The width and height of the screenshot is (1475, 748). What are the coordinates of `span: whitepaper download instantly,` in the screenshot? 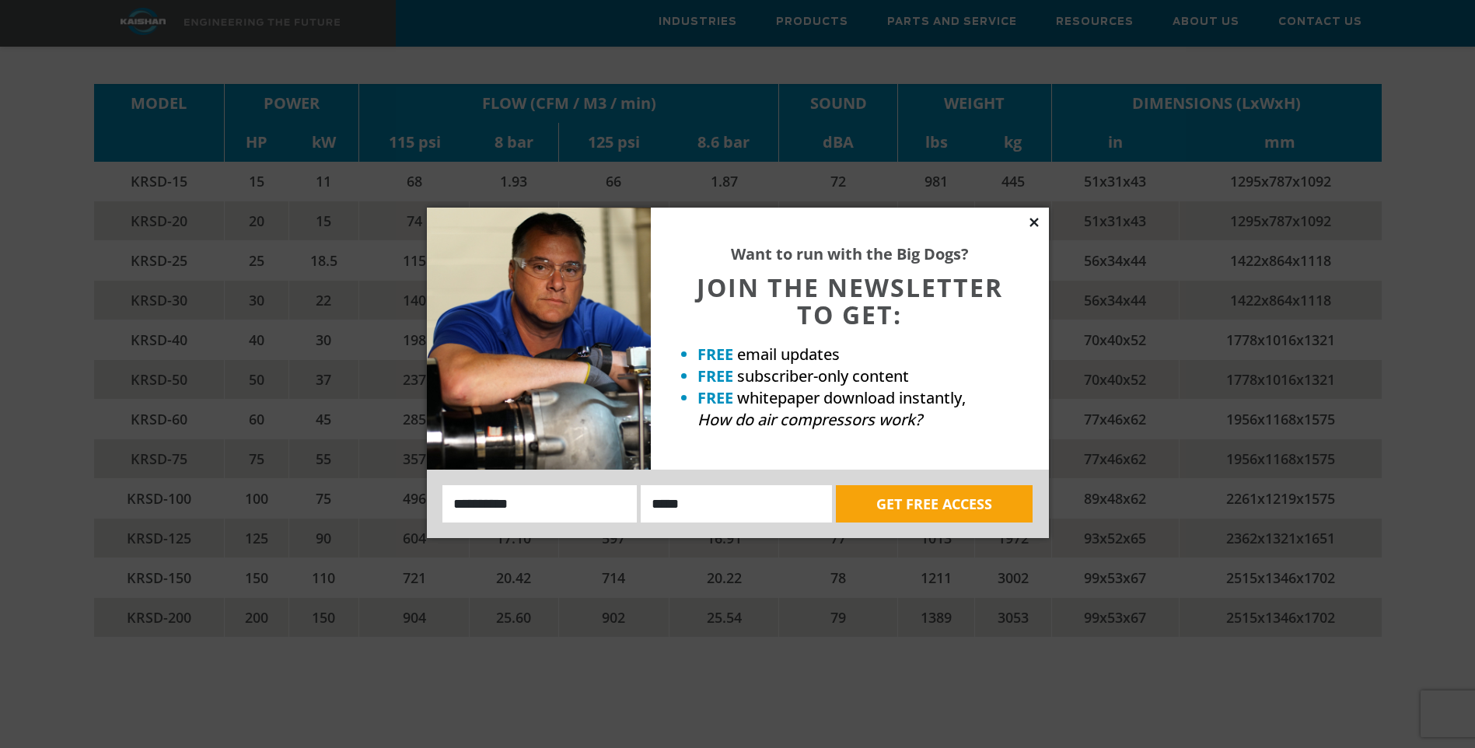 It's located at (852, 397).